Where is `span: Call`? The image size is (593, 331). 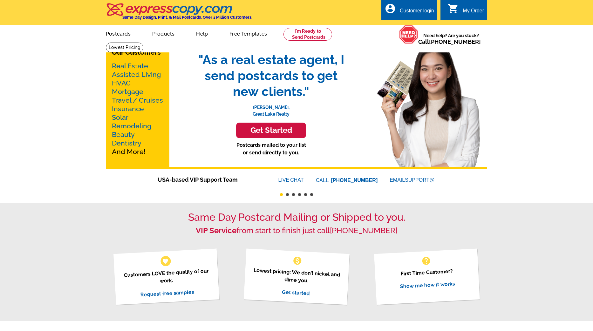
span: Call is located at coordinates (449, 42).